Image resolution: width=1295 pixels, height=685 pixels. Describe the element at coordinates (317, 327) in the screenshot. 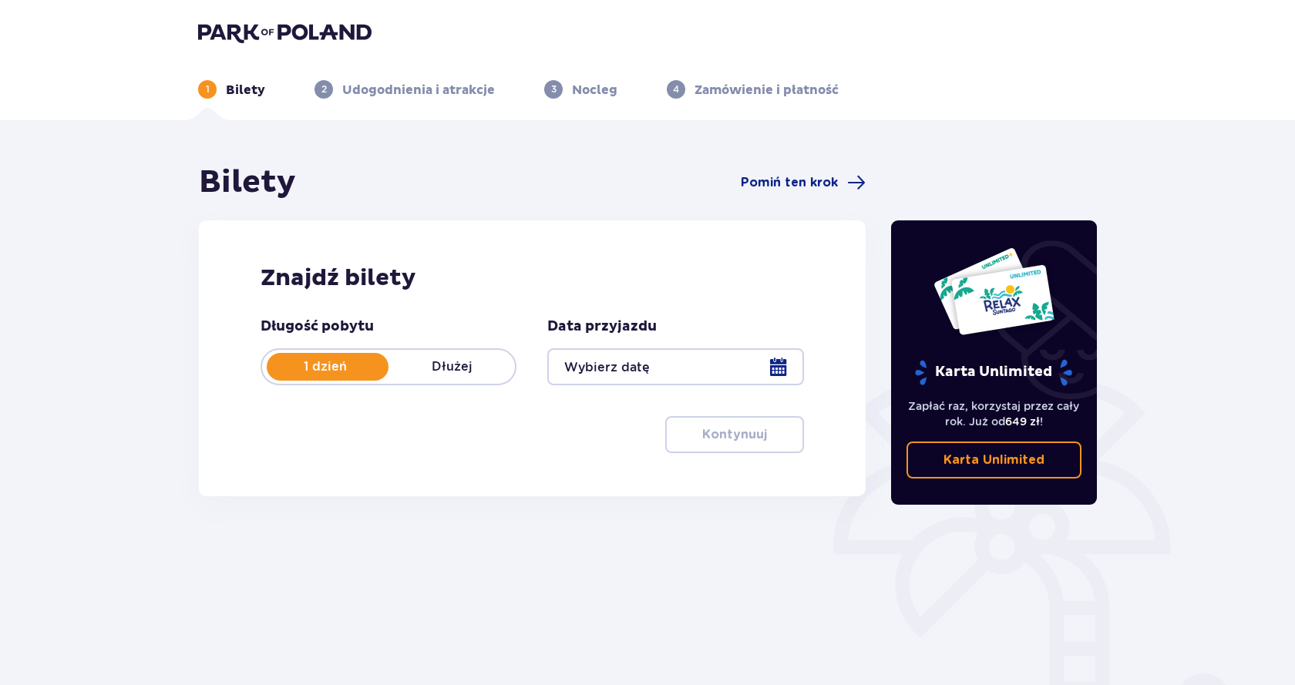

I see `p: Długość pobytu` at that location.